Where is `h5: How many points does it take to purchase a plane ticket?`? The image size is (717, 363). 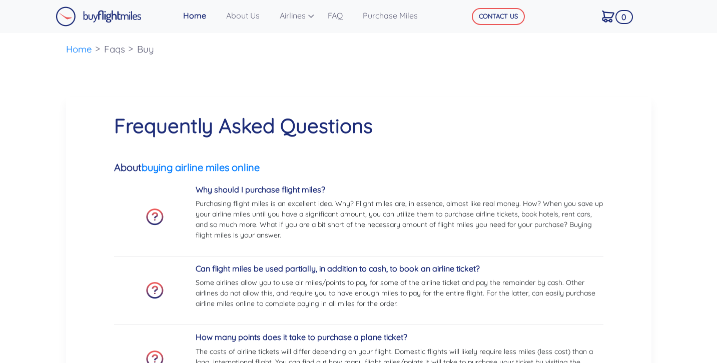
h5: How many points does it take to purchase a plane ticket? is located at coordinates (399, 337).